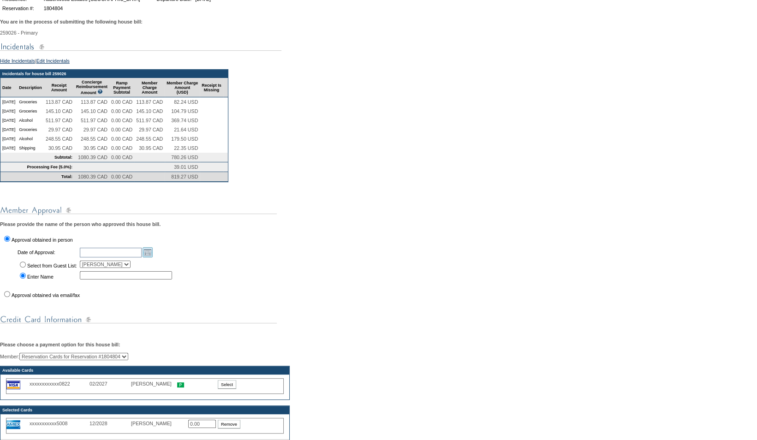  What do you see at coordinates (92, 8) in the screenshot?
I see `td: 1804804` at bounding box center [92, 8].